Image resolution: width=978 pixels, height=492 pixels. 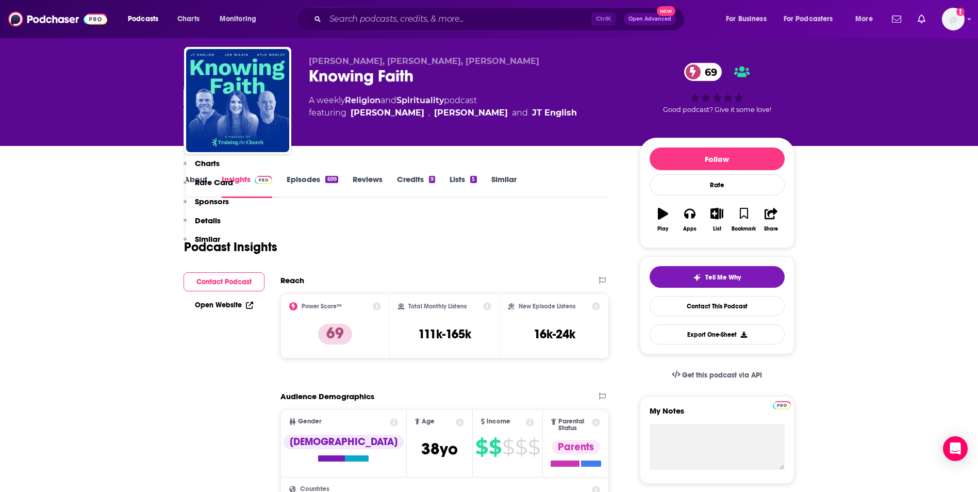 What do you see at coordinates (703, 72) in the screenshot?
I see `a: 69` at bounding box center [703, 72].